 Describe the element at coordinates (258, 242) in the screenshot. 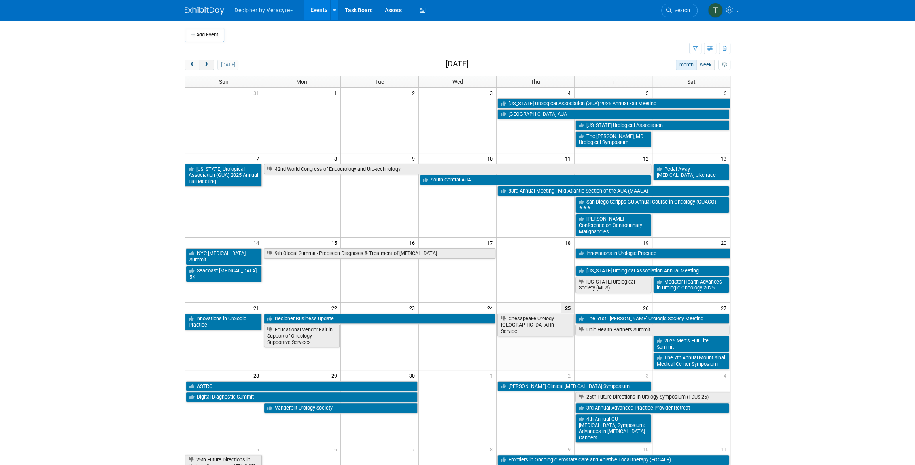

I see `span: 14` at that location.